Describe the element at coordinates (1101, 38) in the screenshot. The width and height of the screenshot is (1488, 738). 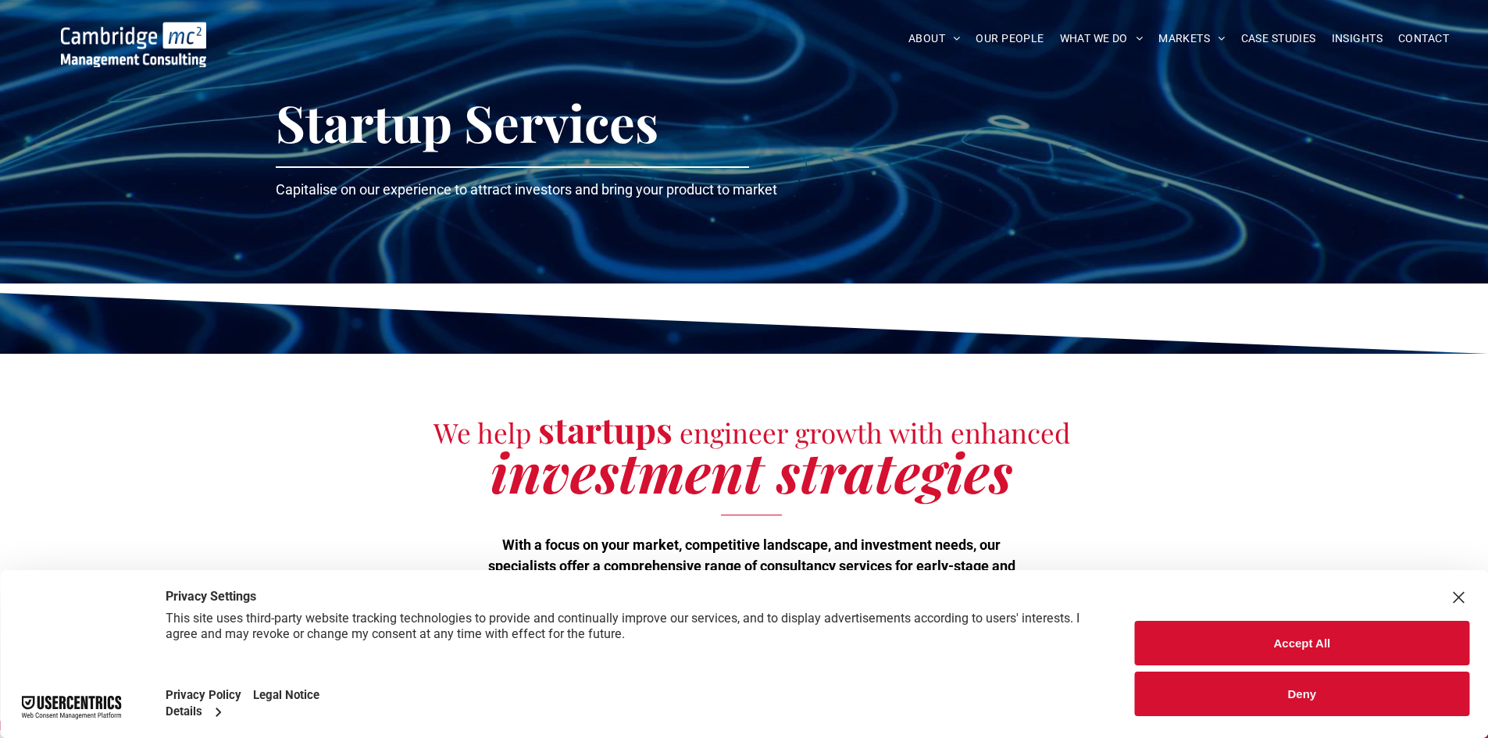
I see `a: WHAT WE DO` at that location.